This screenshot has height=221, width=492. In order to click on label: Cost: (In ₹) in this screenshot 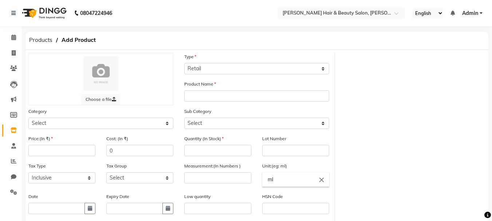, I will do `click(117, 139)`.